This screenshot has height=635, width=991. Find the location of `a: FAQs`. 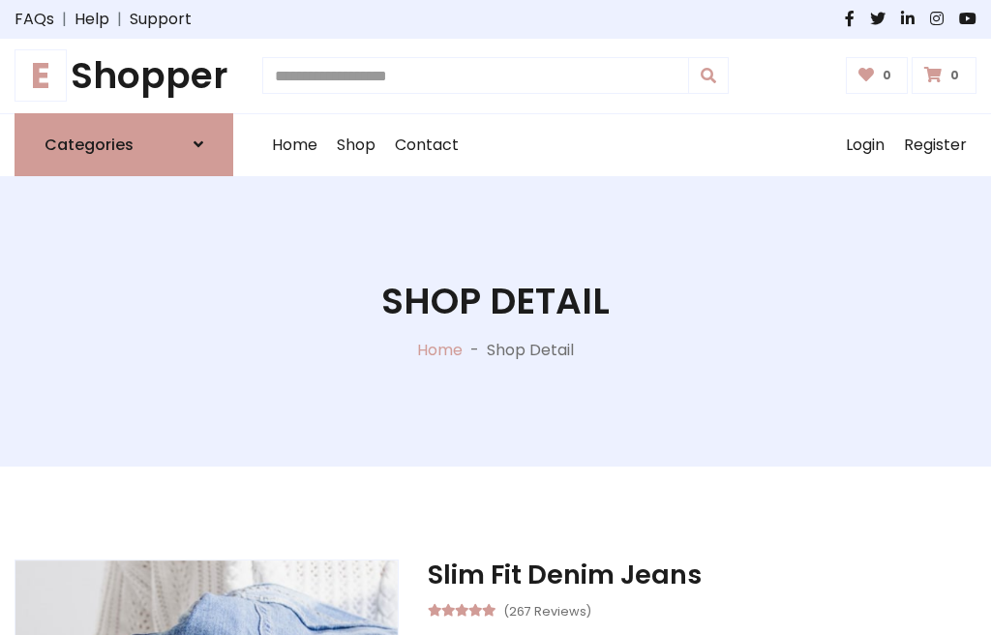

a: FAQs is located at coordinates (34, 19).